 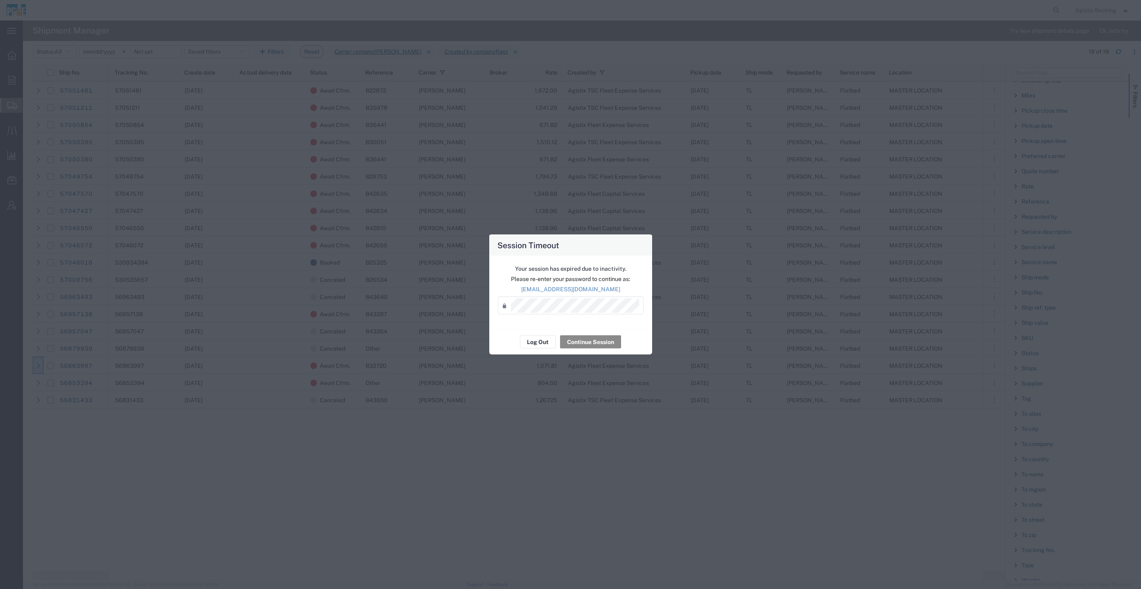 What do you see at coordinates (590, 342) in the screenshot?
I see `button: Continue Session` at bounding box center [590, 342].